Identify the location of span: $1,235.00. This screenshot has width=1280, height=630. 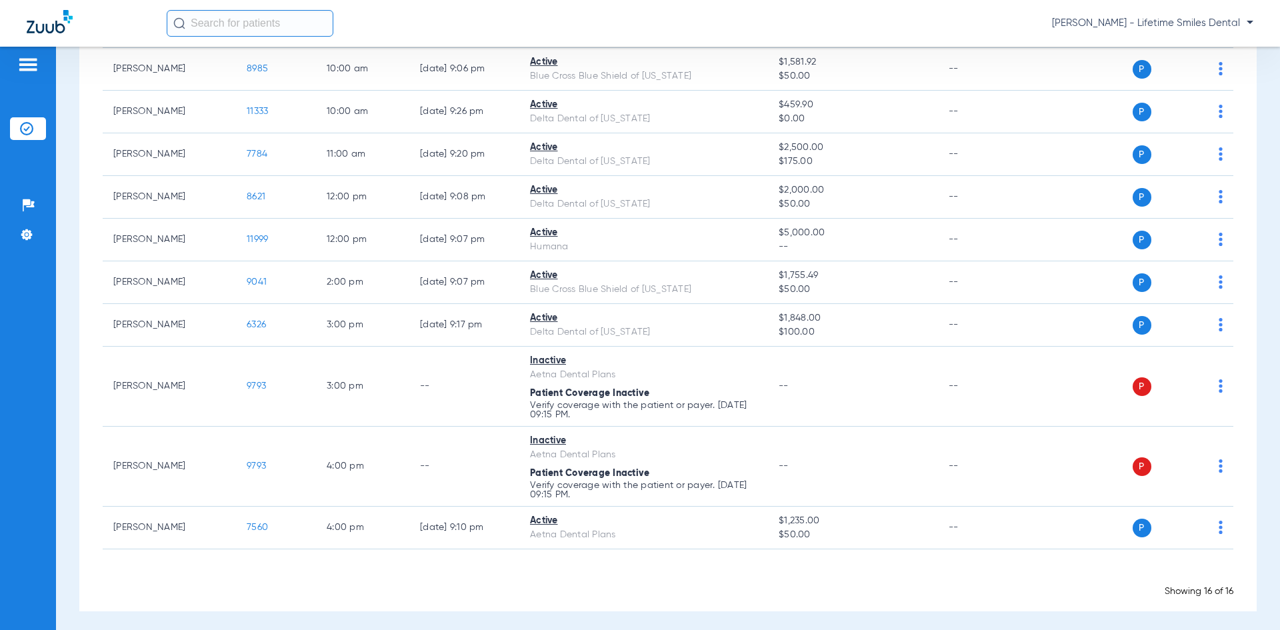
(853, 521).